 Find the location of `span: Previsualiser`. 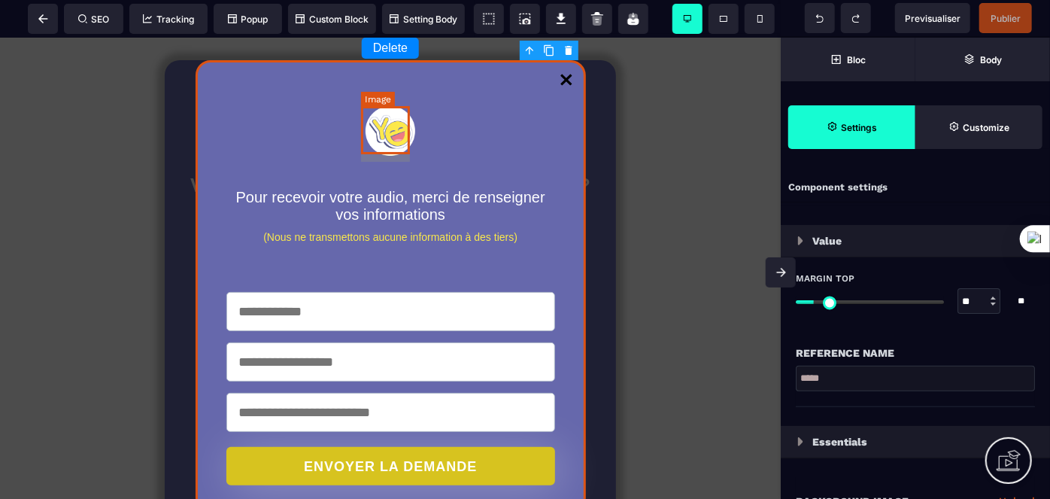

span: Previsualiser is located at coordinates (933, 18).